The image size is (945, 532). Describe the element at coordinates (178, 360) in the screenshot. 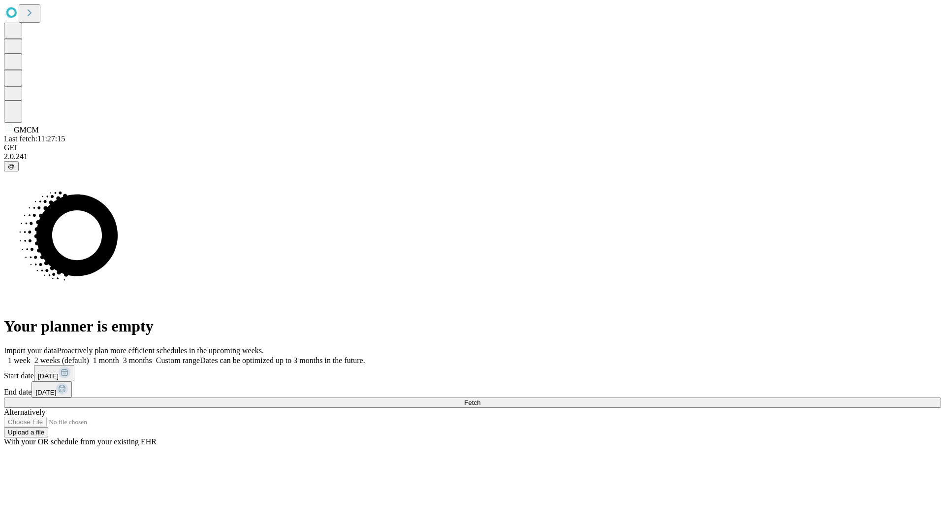

I see `span: Custom range` at that location.